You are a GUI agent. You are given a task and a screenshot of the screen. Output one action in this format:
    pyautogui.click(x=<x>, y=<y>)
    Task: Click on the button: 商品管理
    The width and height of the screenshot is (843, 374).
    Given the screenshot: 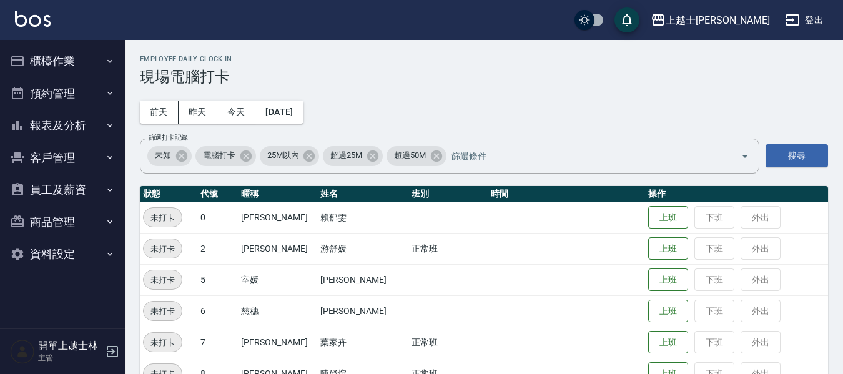 What is the action you would take?
    pyautogui.click(x=62, y=222)
    